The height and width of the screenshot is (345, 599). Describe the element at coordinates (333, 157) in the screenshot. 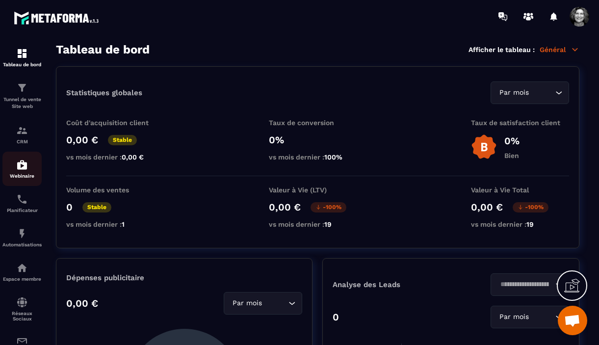

I see `span: 100%` at that location.